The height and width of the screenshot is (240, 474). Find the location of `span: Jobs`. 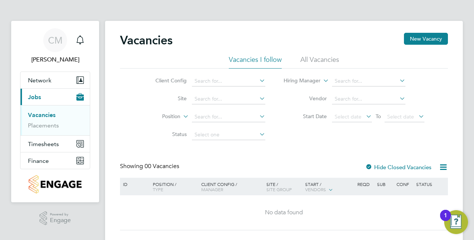

span: Jobs is located at coordinates (34, 97).